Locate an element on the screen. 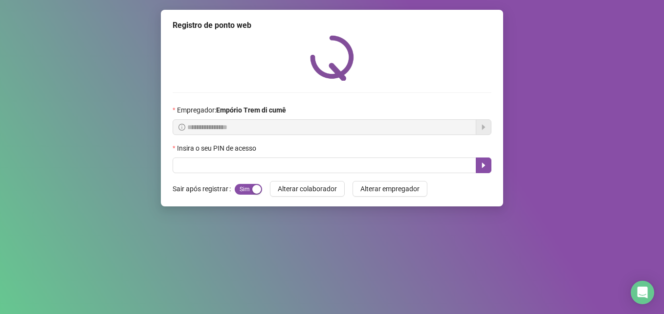 This screenshot has width=664, height=314. div: Open Intercom Messenger is located at coordinates (643, 292).